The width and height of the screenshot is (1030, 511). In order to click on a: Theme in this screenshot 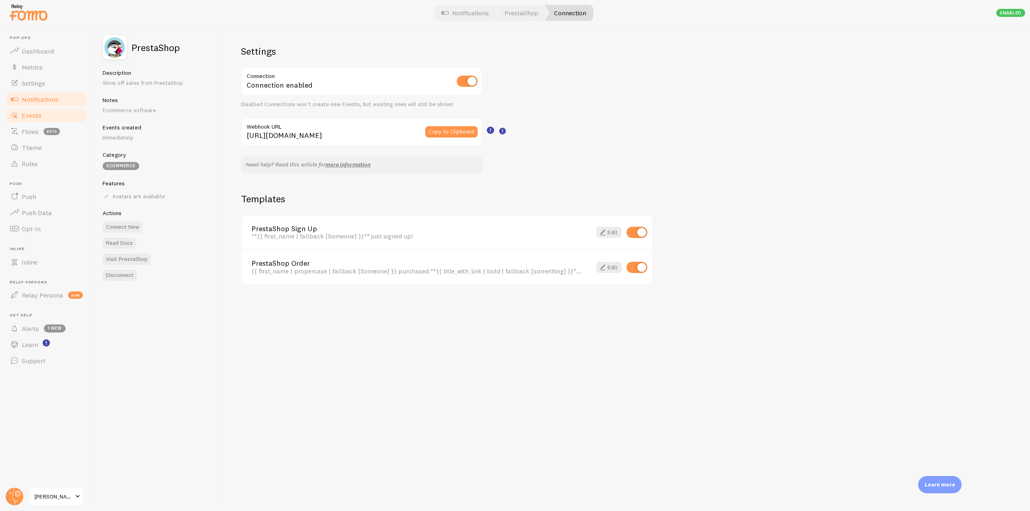, I will do `click(46, 148)`.